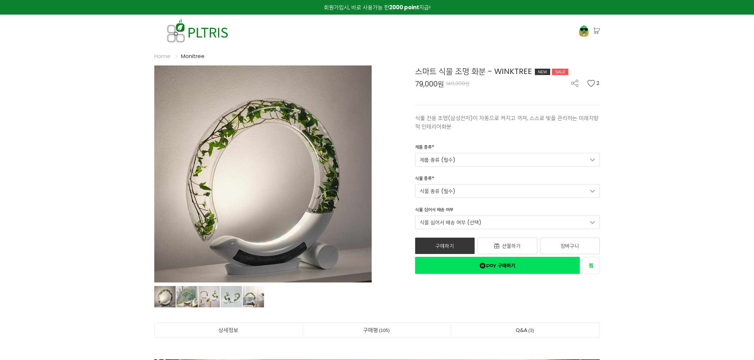  I want to click on a: 선물하기, so click(507, 246).